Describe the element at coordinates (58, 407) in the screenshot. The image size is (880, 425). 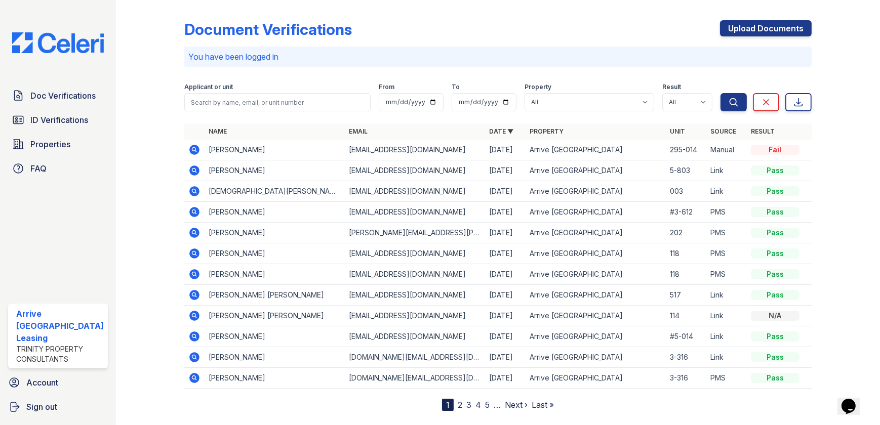
I see `button: Sign out` at that location.